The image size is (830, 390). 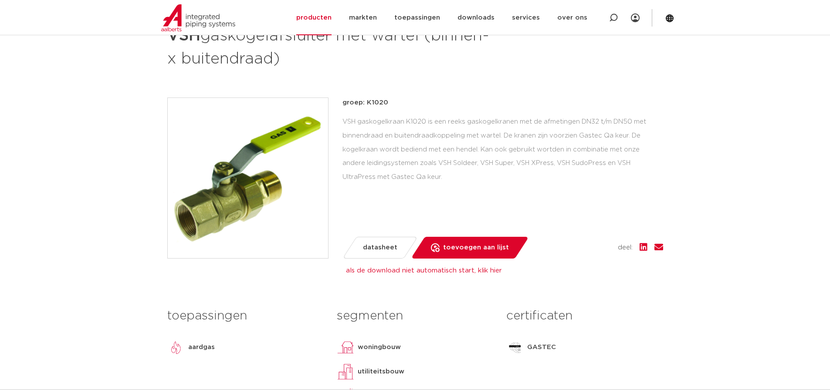 I want to click on p: aardgas, so click(x=201, y=348).